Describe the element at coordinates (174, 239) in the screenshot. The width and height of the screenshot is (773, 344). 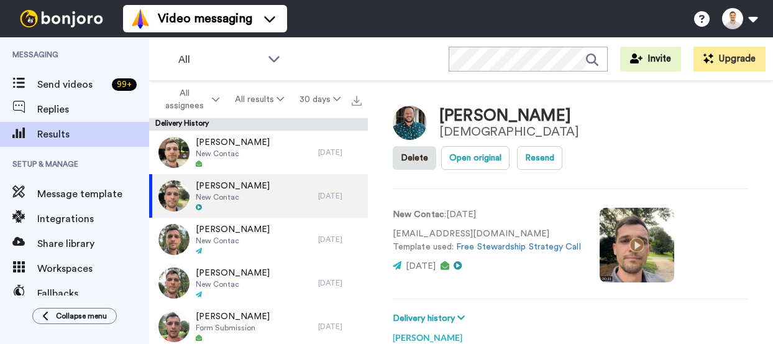
I see `img: b5f59c03-b6cf-42ba-af5b-16a24aa0065a-thumb.jpg` at that location.